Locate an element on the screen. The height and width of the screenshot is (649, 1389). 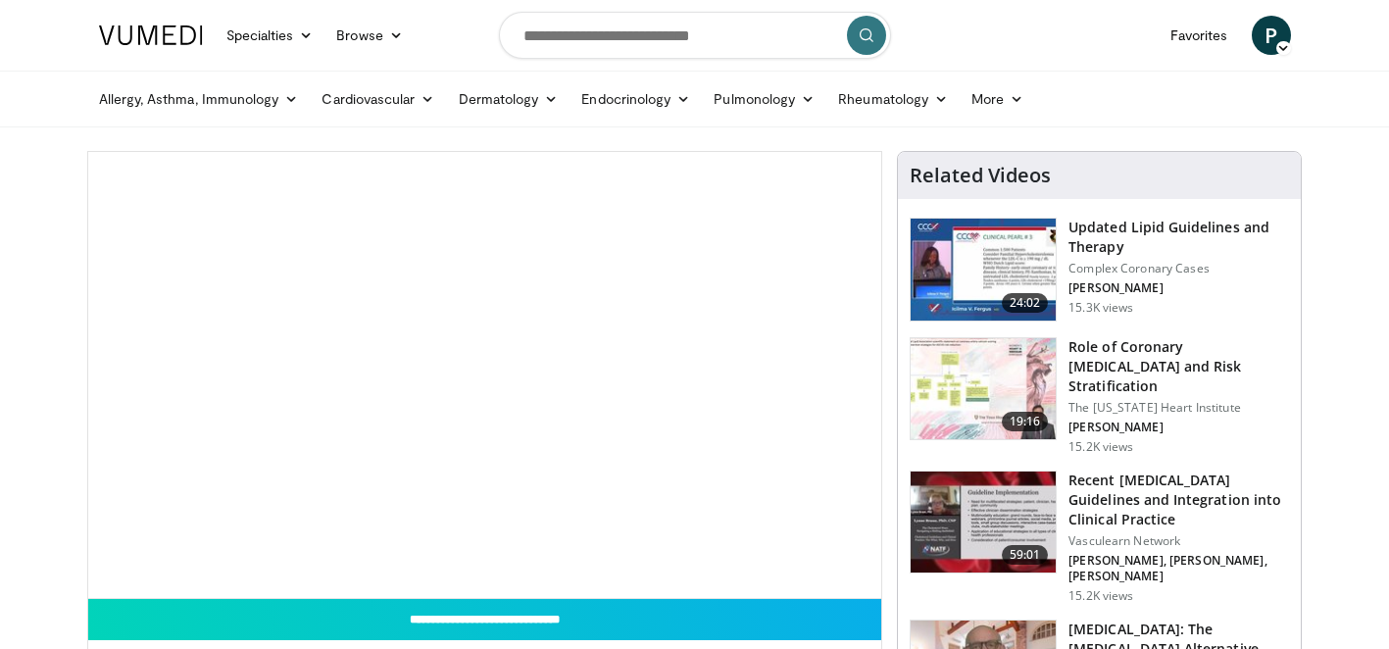
a: Allergy, Asthma, Immunology is located at coordinates (199, 99).